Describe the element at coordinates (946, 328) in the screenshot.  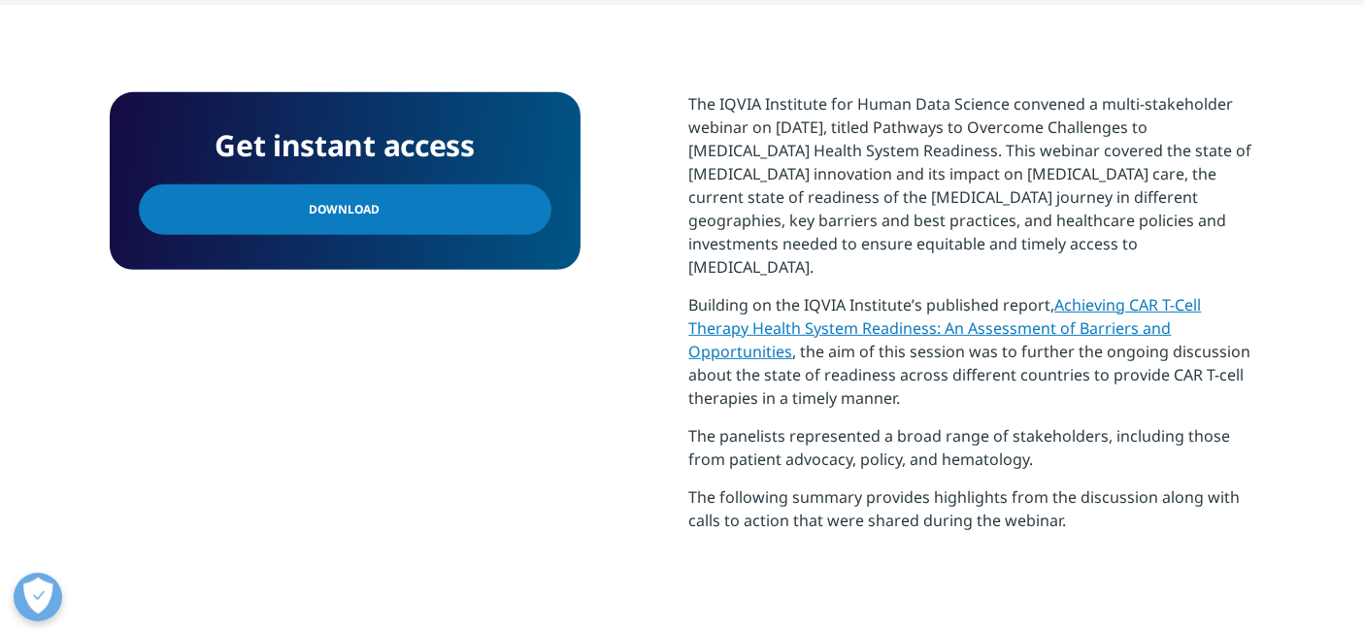
I see `a: Achieving CAR T-Cell Therapy Health System Readiness: An Assessment of Barriers and Opportunities` at that location.